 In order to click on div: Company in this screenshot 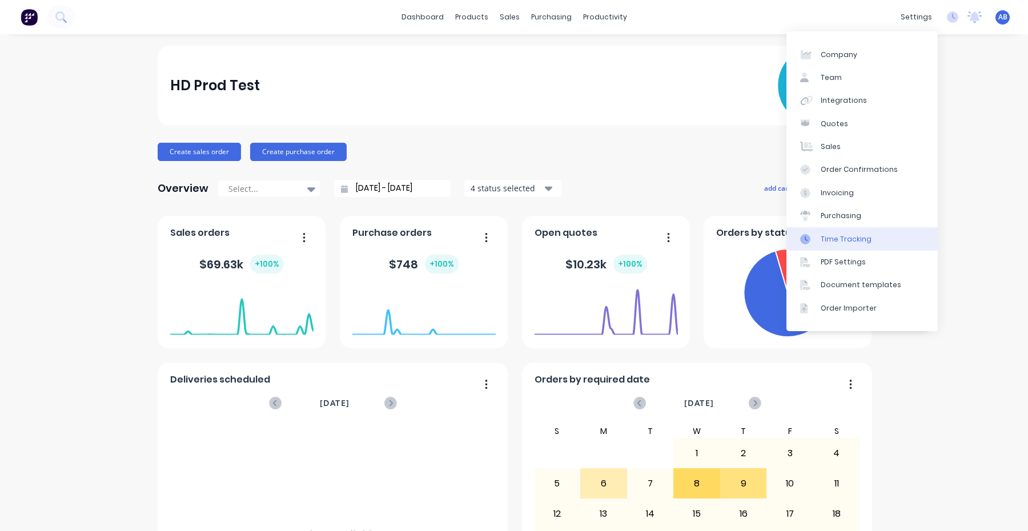, I will do `click(839, 55)`.